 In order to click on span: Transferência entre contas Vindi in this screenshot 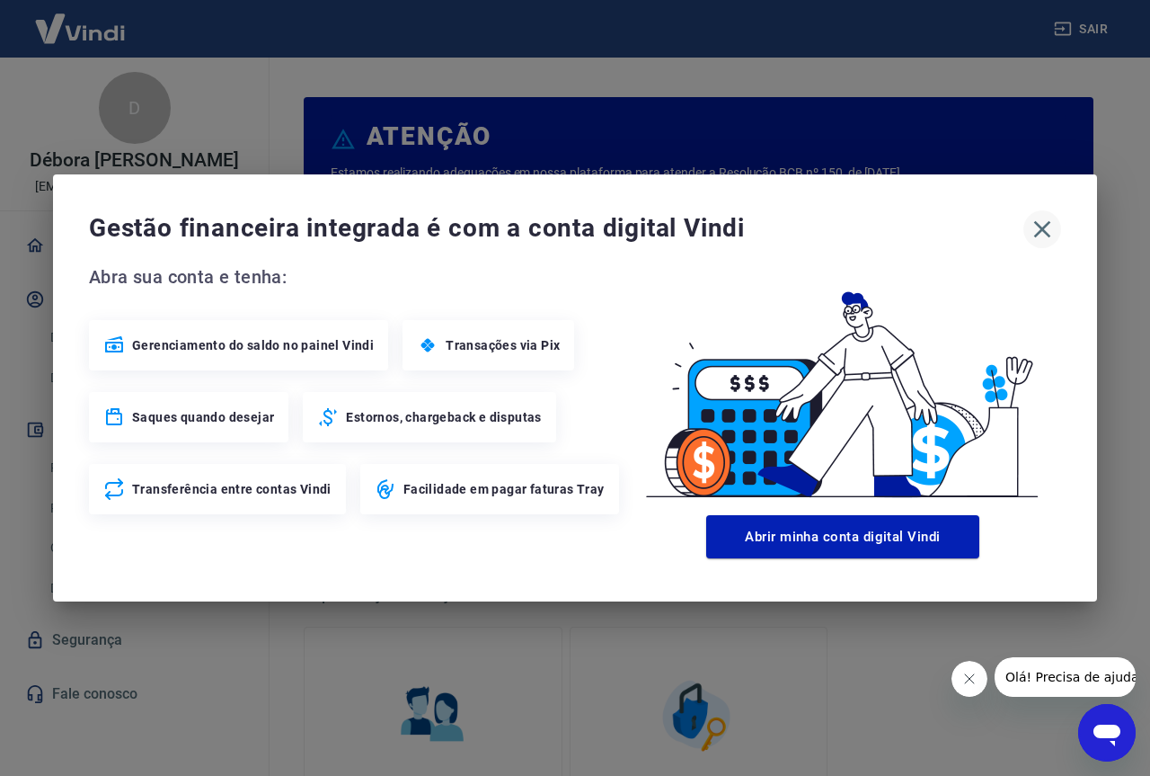, I will do `click(232, 489)`.